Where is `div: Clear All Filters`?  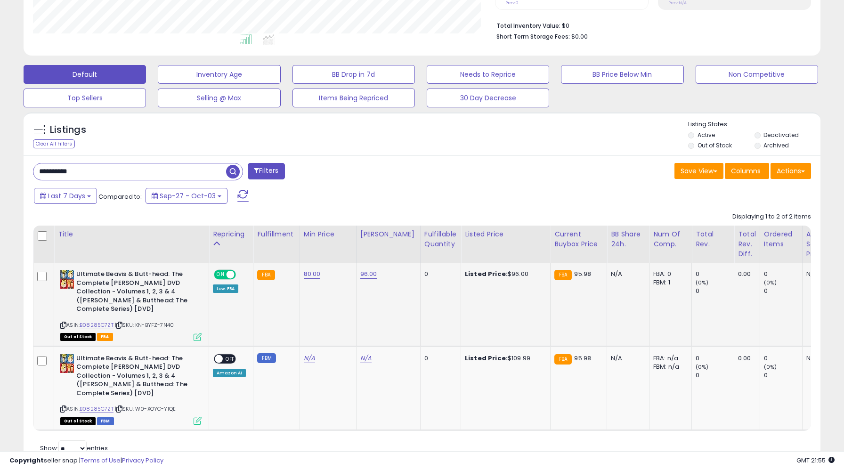 div: Clear All Filters is located at coordinates (54, 144).